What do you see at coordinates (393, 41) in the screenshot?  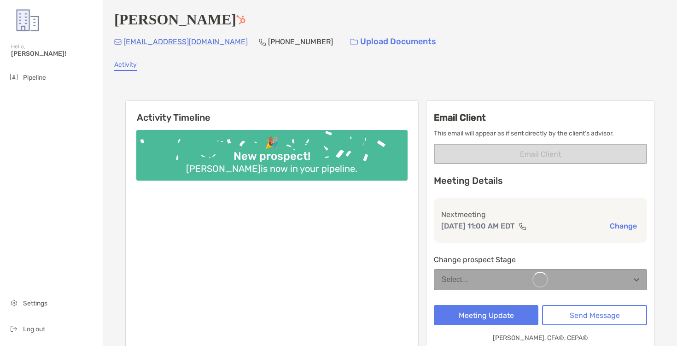 I see `a: Upload Documents` at bounding box center [393, 41].